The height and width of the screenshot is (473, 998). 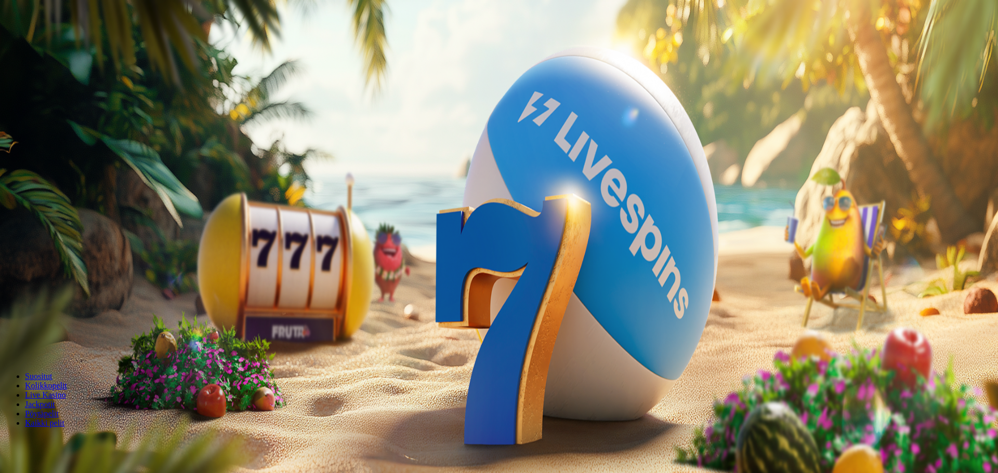 What do you see at coordinates (38, 376) in the screenshot?
I see `span: Suositut` at bounding box center [38, 376].